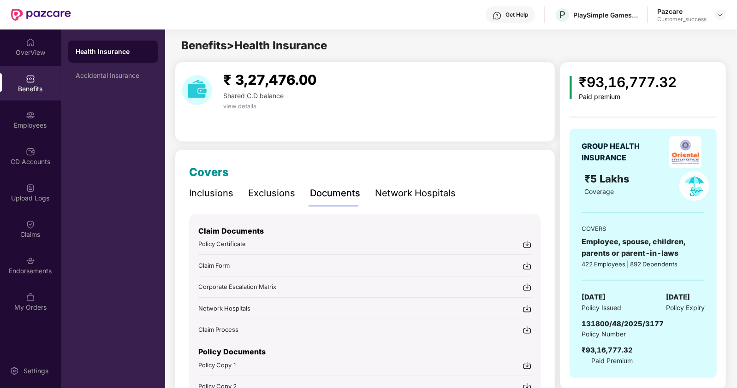  I want to click on span: Covers, so click(209, 172).